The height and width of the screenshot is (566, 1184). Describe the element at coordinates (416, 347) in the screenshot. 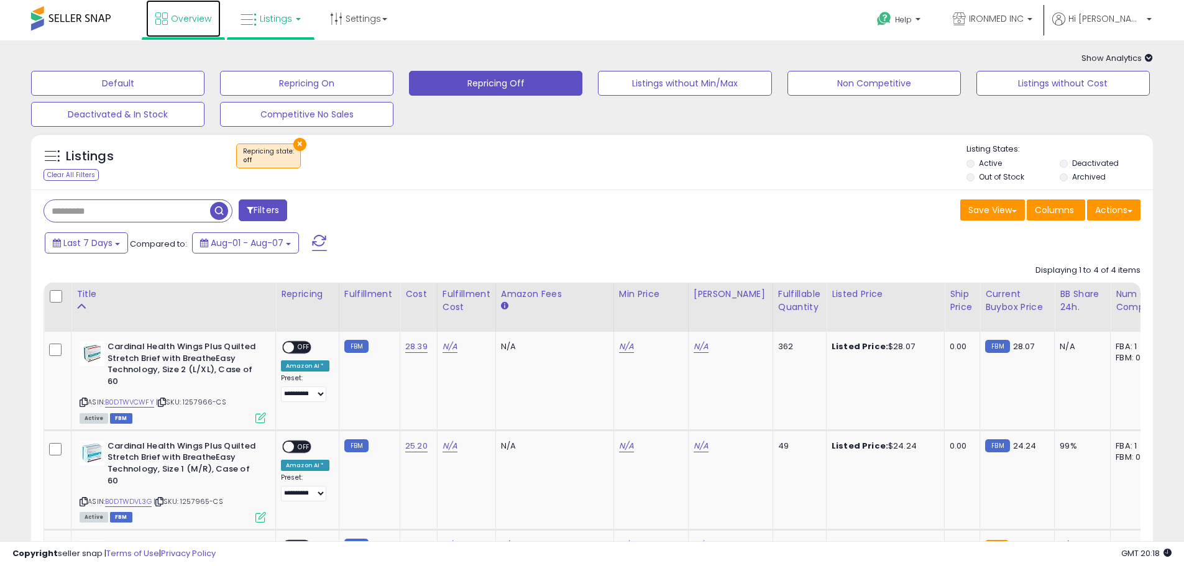

I see `a: 28.39` at that location.